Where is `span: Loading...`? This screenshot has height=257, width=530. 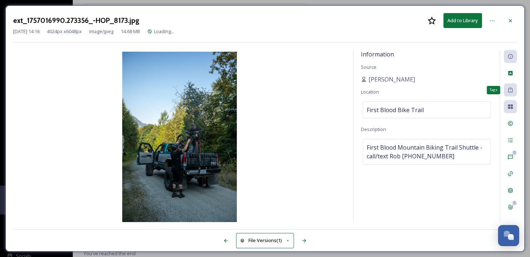
span: Loading... is located at coordinates (164, 31).